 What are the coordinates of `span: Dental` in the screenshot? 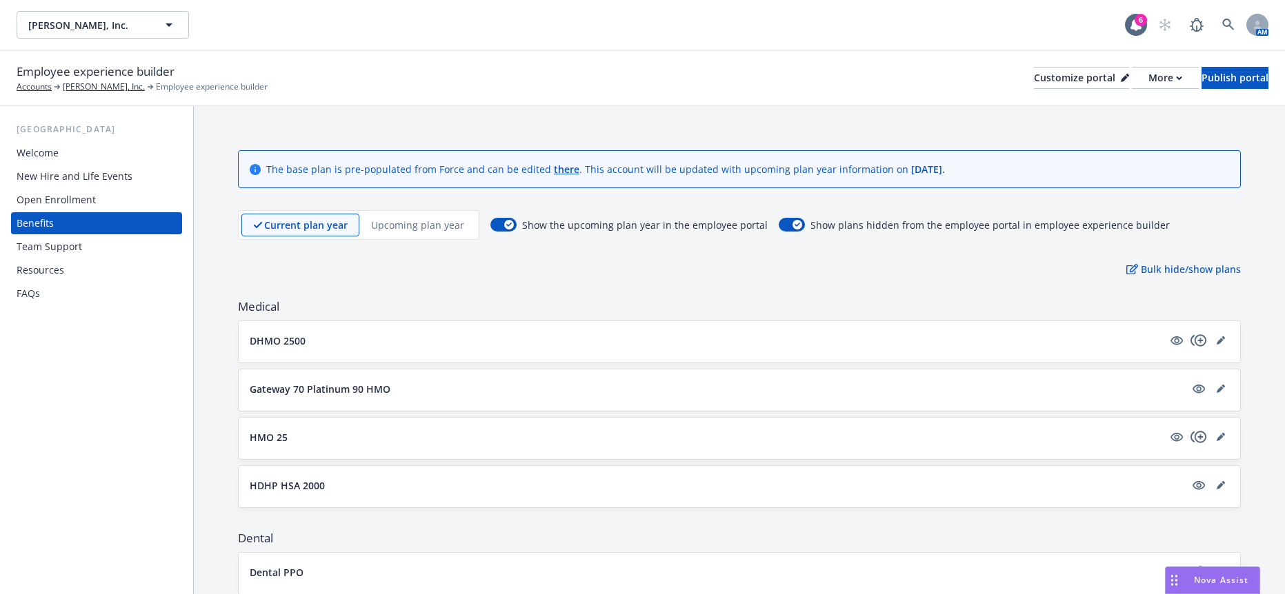 It's located at (739, 538).